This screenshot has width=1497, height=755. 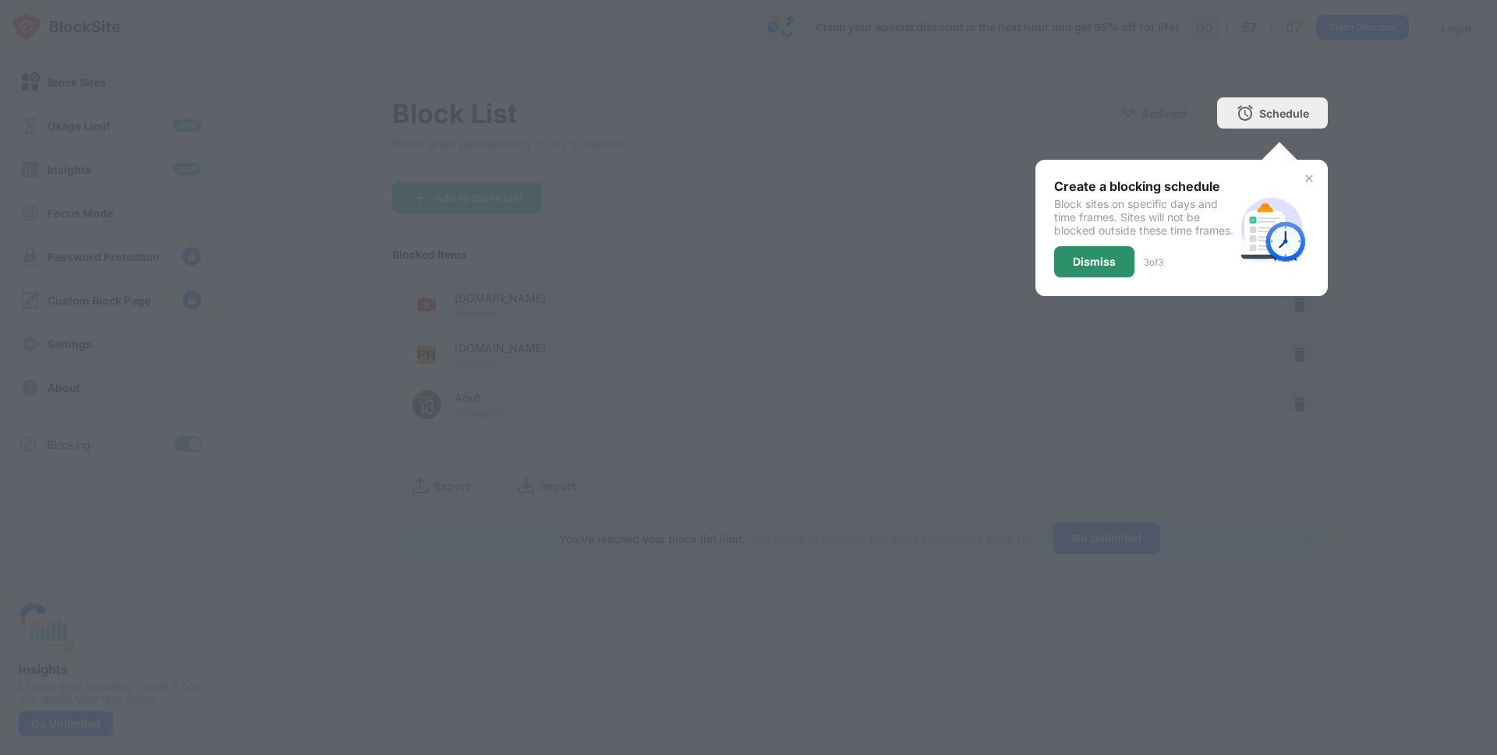 I want to click on div: Dismiss, so click(x=1094, y=262).